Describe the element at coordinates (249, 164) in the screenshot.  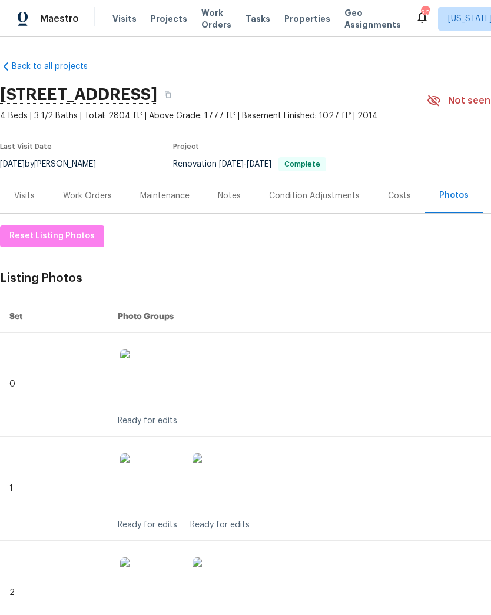
I see `span: Renovation` at that location.